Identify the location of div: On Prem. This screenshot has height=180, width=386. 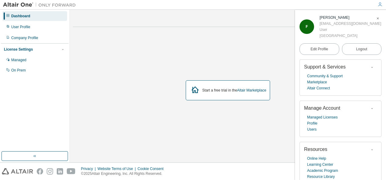
(19, 70).